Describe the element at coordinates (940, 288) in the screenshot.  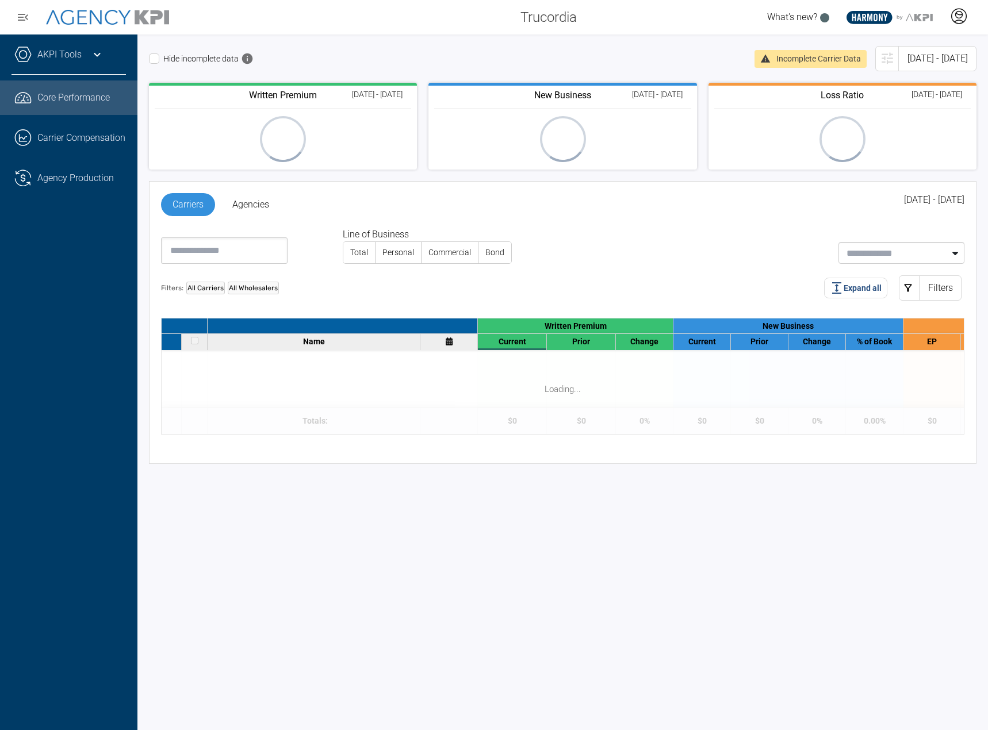
I see `div: Filters` at that location.